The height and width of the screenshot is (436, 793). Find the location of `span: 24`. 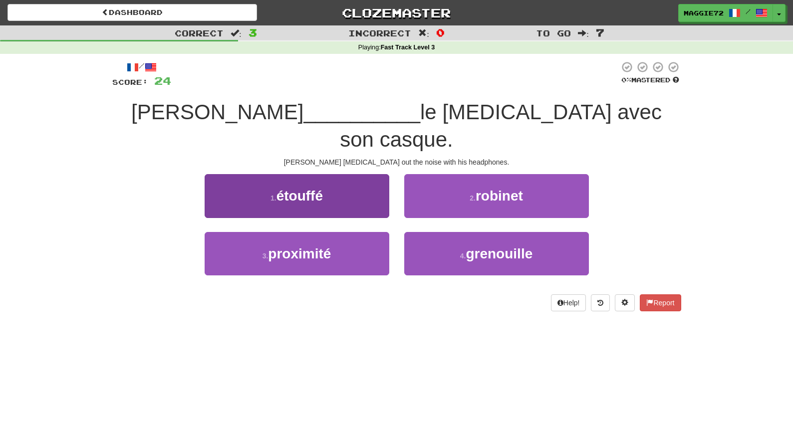

span: 24 is located at coordinates (163, 80).